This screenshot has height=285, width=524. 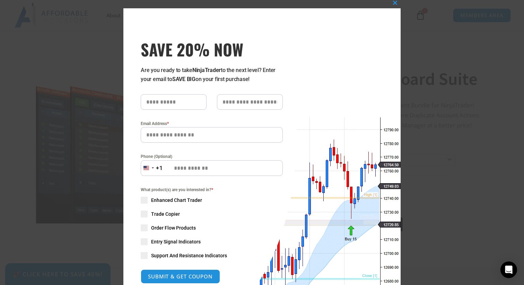 I want to click on div: Open Intercom Messenger, so click(x=508, y=270).